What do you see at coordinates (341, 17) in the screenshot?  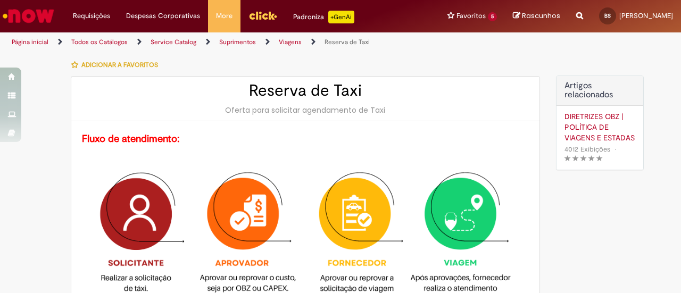 I see `p: +GenAi` at bounding box center [341, 17].